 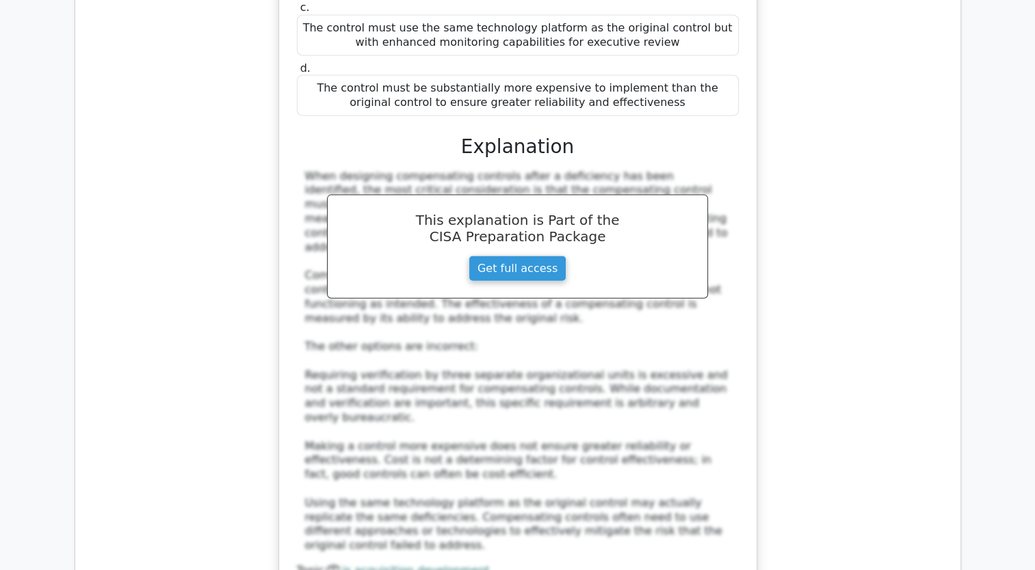 I want to click on span: c., so click(x=305, y=7).